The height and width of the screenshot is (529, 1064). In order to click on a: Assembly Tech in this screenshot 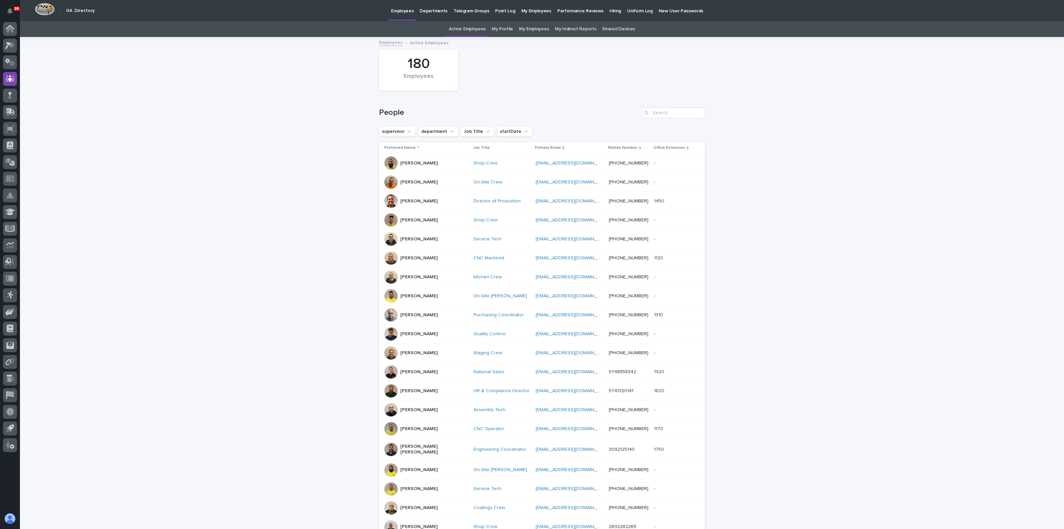, I will do `click(490, 409)`.